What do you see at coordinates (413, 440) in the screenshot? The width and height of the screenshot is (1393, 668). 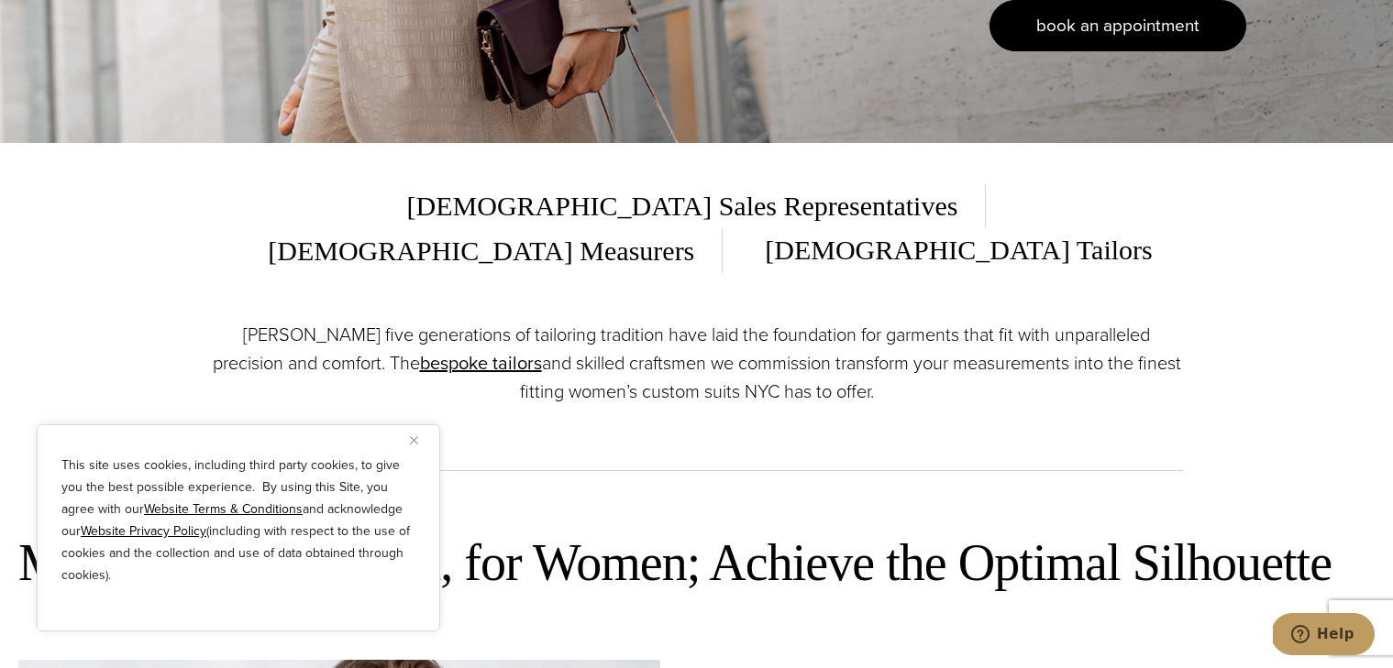 I see `img: Close` at bounding box center [413, 440].